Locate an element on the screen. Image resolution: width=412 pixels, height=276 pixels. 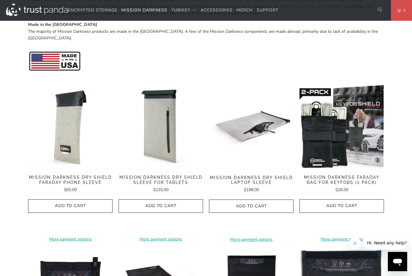
a: Mission Darkness is located at coordinates (144, 10).